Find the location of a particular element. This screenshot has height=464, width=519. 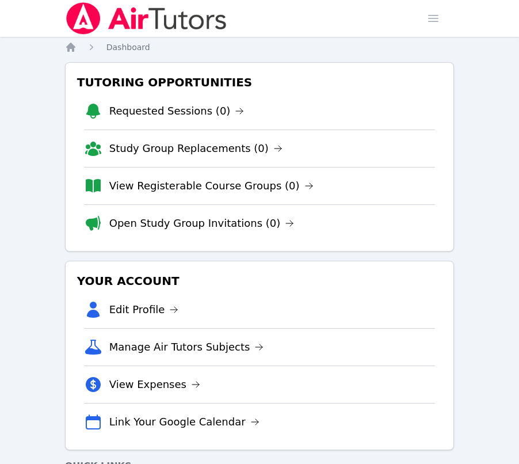

h3: Tutoring Opportunities is located at coordinates (260, 82).